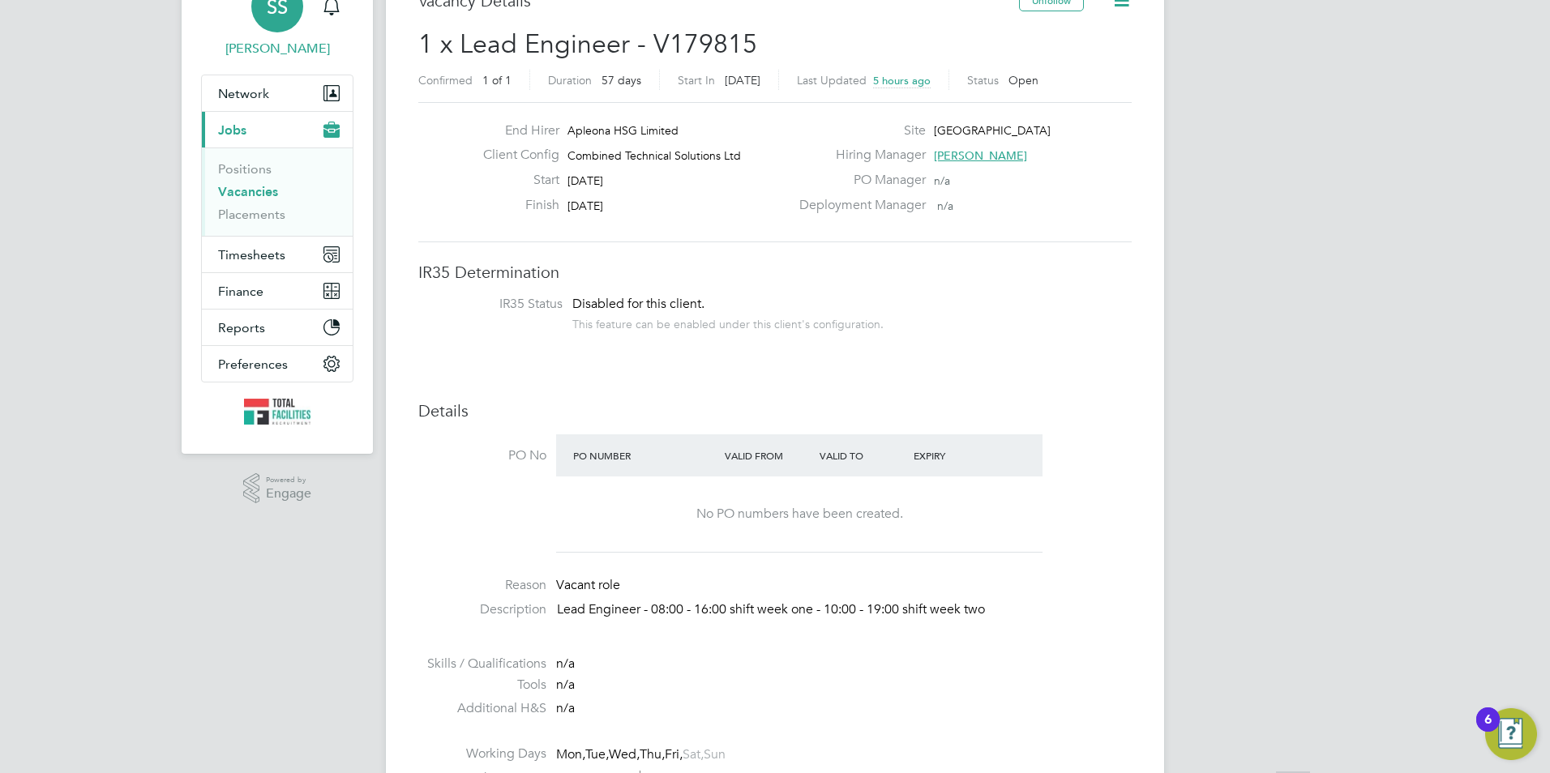 Image resolution: width=1550 pixels, height=773 pixels. What do you see at coordinates (858, 155) in the screenshot?
I see `label: Hiring Manager` at bounding box center [858, 155].